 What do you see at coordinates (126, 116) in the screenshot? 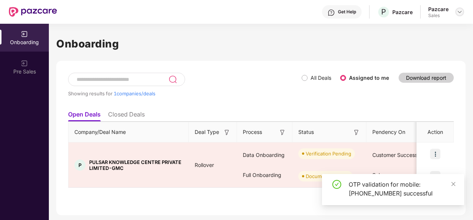
I see `li: Closed Deals` at bounding box center [126, 116].